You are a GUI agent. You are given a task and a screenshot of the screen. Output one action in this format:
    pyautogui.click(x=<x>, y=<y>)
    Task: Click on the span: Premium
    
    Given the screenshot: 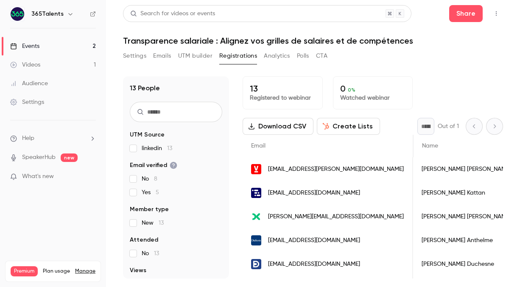 What is the action you would take?
    pyautogui.click(x=24, y=272)
    